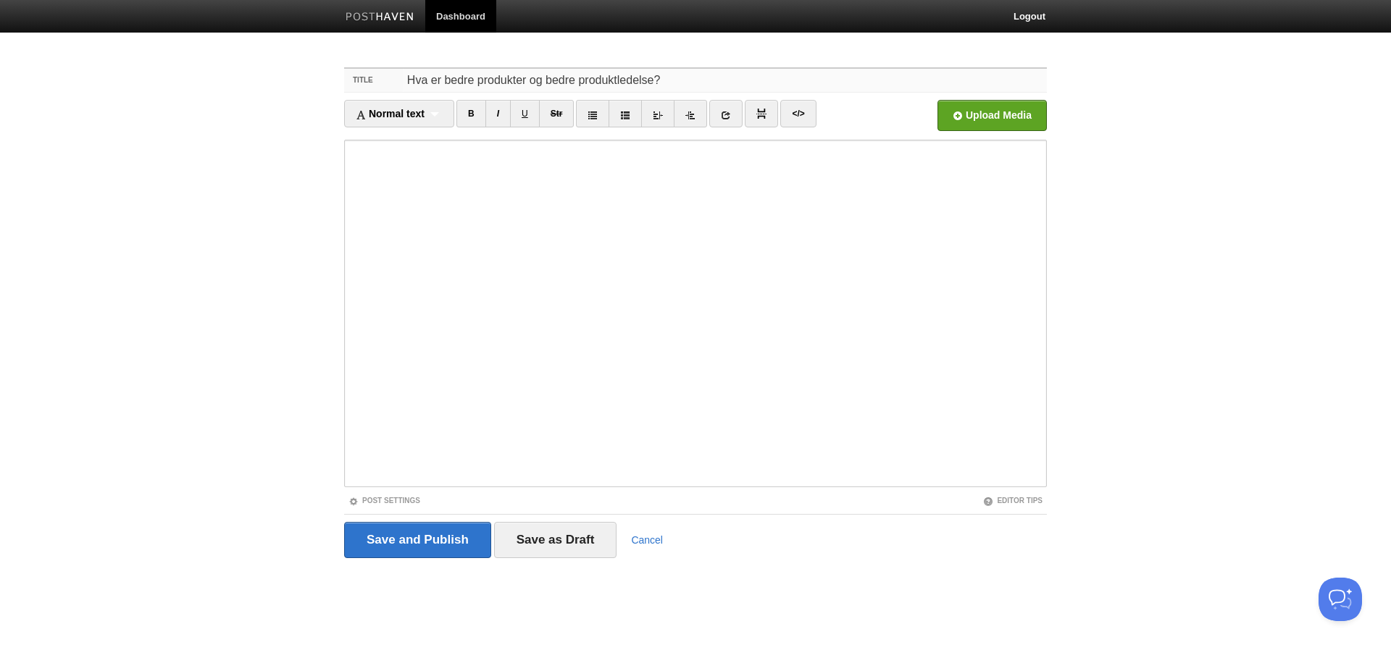 This screenshot has width=1391, height=650. I want to click on a: Cancel, so click(647, 540).